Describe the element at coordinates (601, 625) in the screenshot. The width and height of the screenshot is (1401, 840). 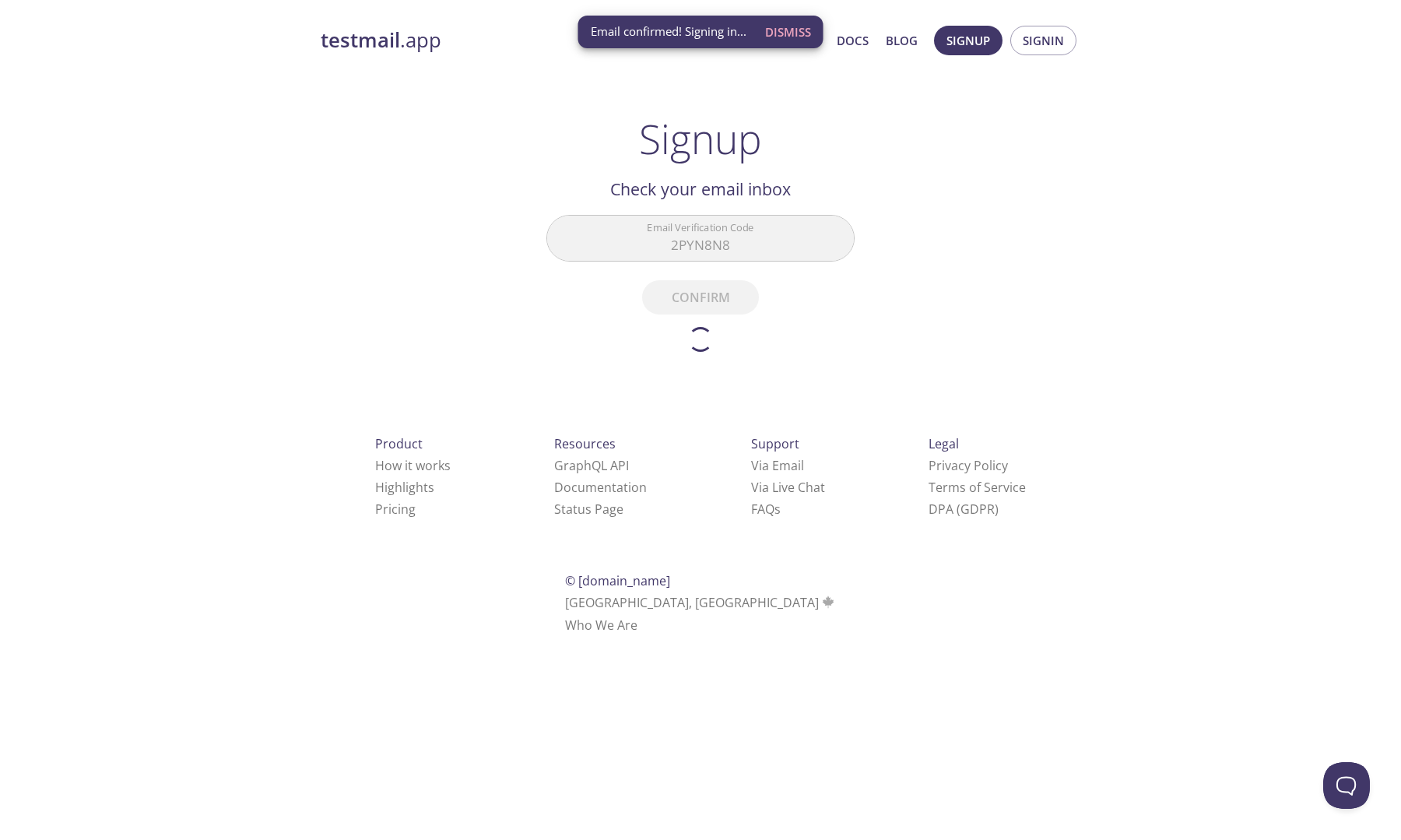
I see `a: Who We Are` at that location.